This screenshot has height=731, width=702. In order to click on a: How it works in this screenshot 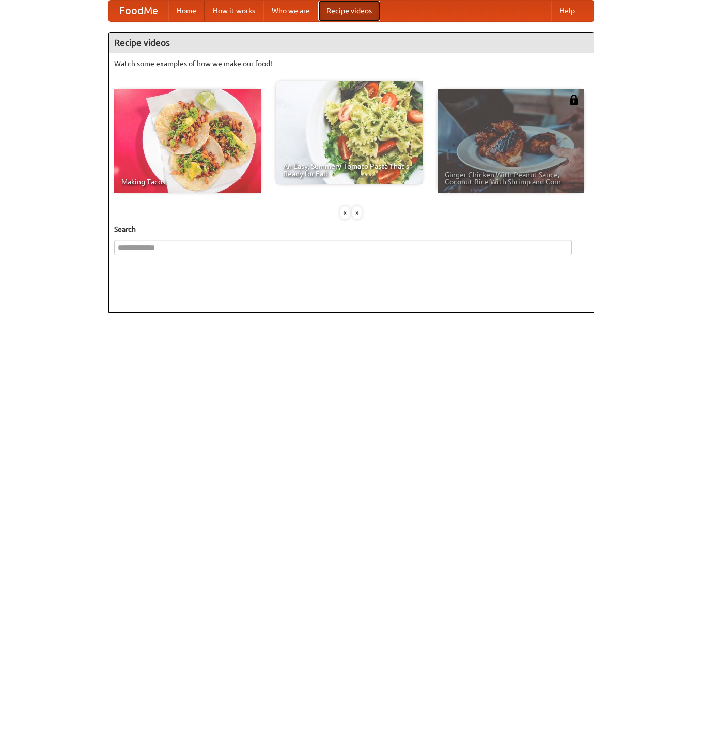, I will do `click(234, 11)`.